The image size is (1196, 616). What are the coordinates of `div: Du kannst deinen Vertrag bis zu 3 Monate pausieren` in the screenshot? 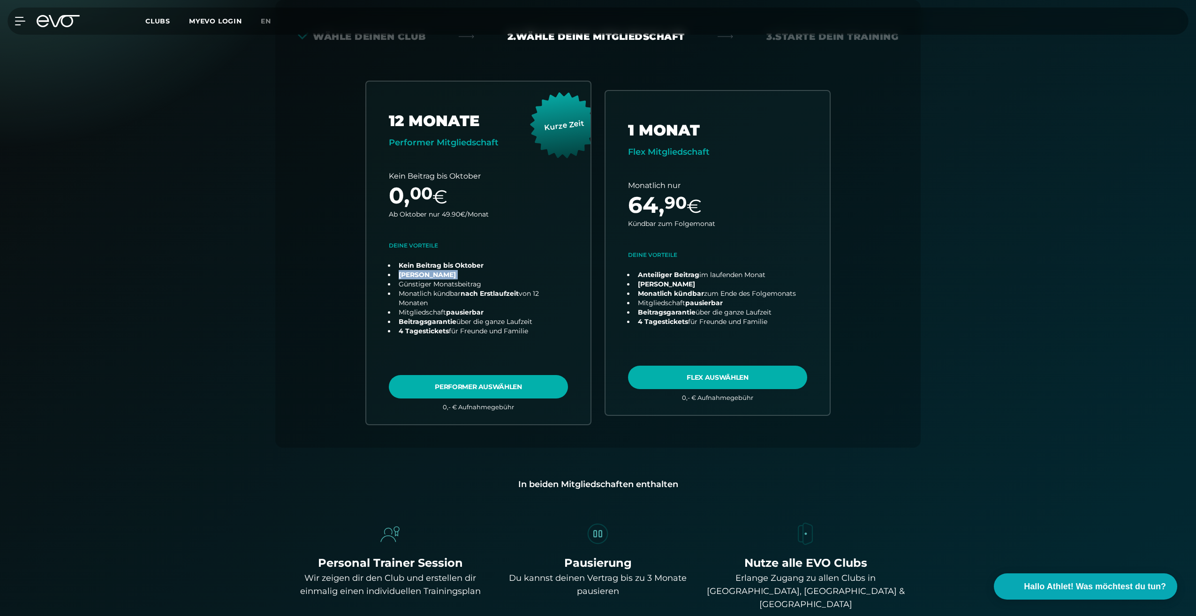 It's located at (598, 585).